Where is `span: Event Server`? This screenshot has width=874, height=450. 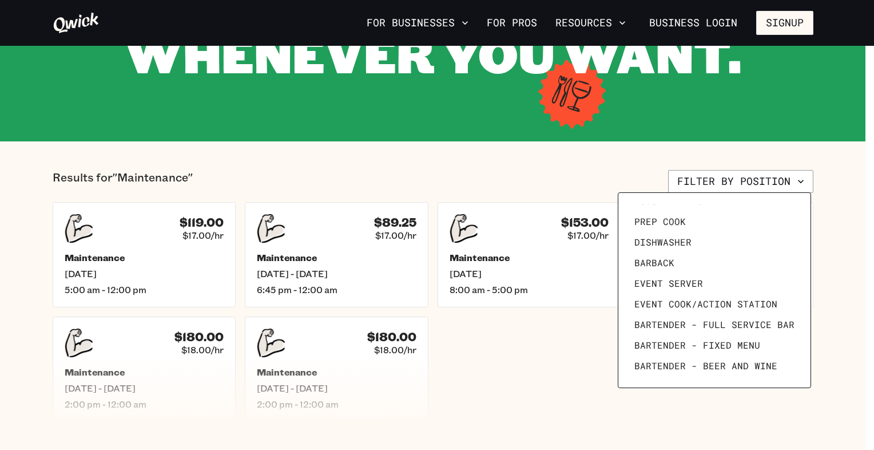
span: Event Server is located at coordinates (669, 283).